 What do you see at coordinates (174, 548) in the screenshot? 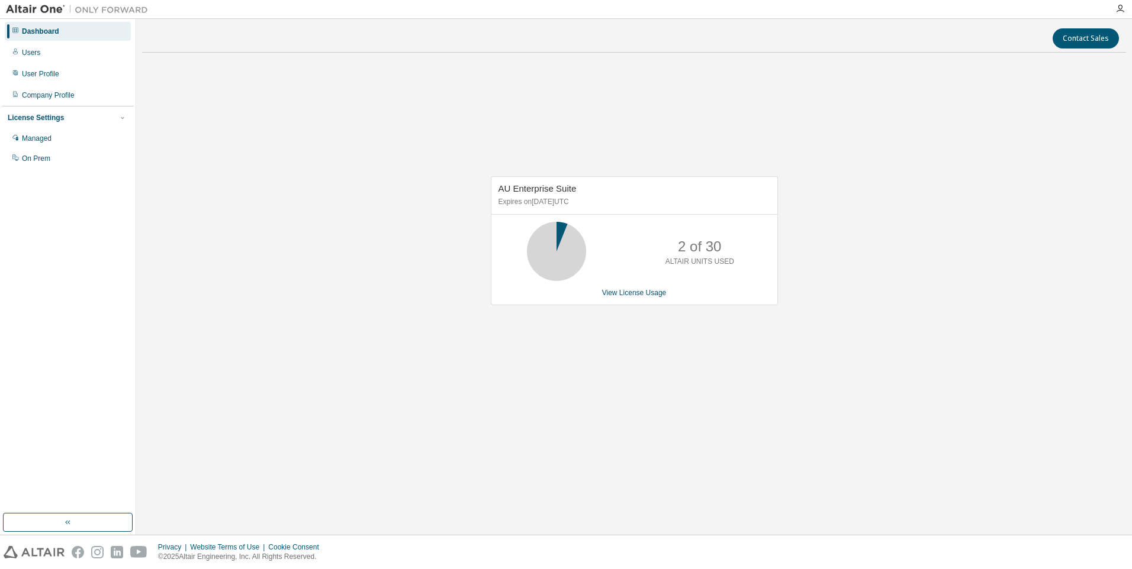
I see `div: Privacy` at bounding box center [174, 548].